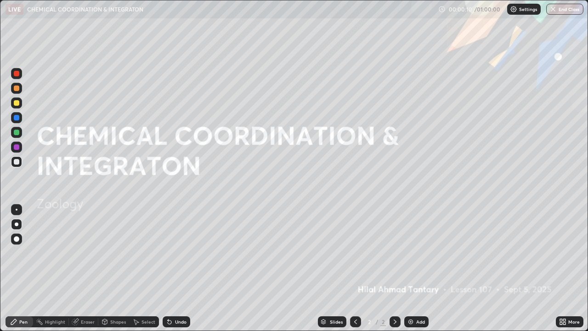 Image resolution: width=588 pixels, height=331 pixels. I want to click on div: Undo, so click(181, 322).